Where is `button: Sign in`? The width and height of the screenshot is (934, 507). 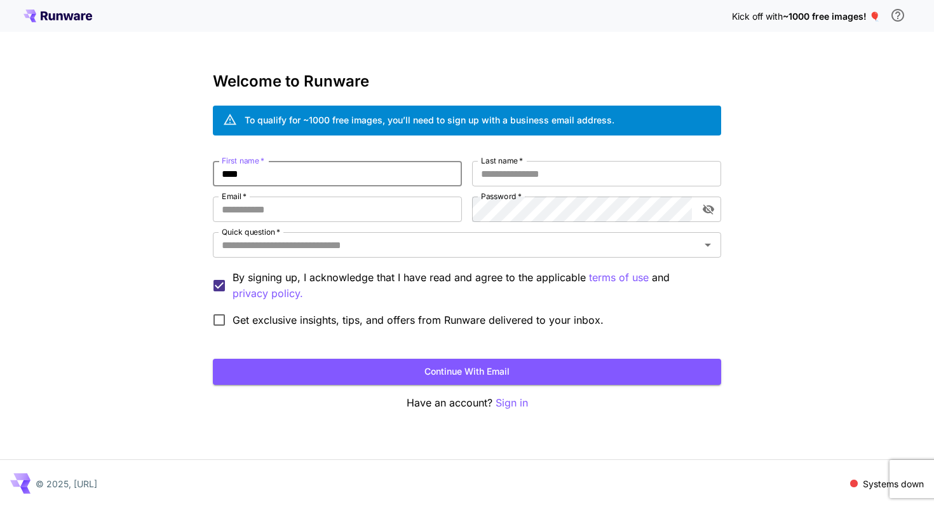 button: Sign in is located at coordinates (512, 402).